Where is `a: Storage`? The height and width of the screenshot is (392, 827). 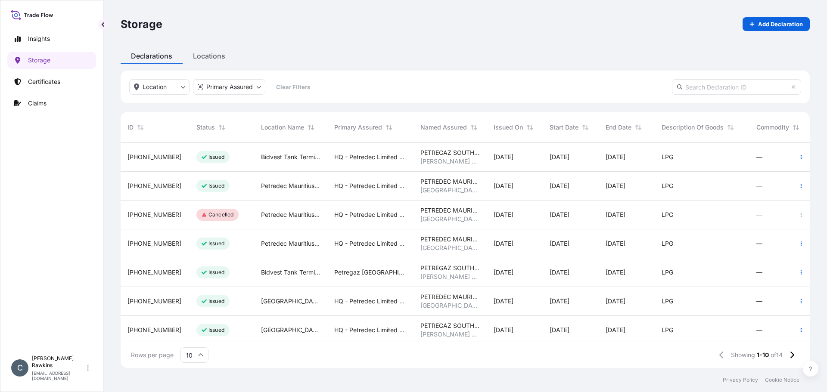 a: Storage is located at coordinates (52, 60).